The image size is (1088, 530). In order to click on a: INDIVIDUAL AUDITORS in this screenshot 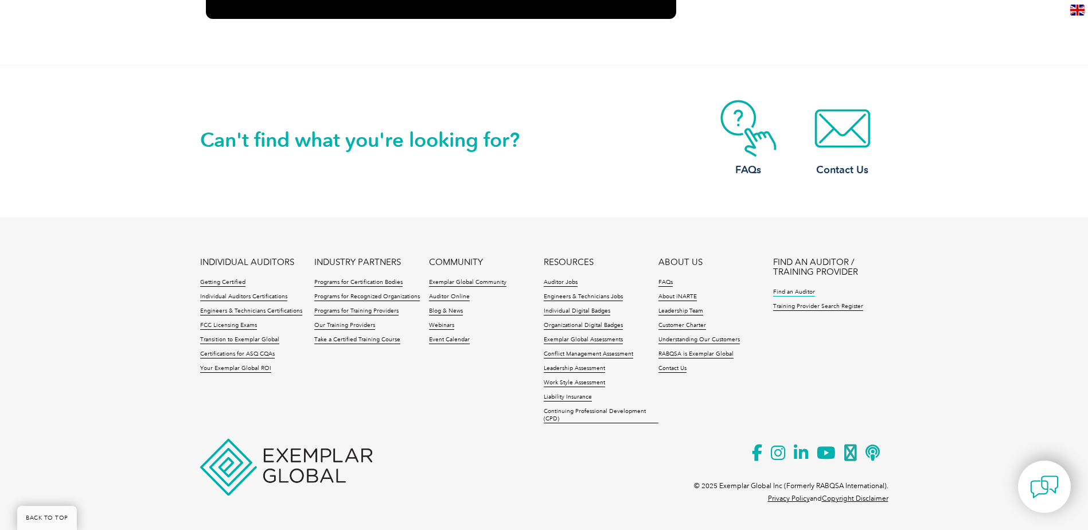, I will do `click(247, 262)`.